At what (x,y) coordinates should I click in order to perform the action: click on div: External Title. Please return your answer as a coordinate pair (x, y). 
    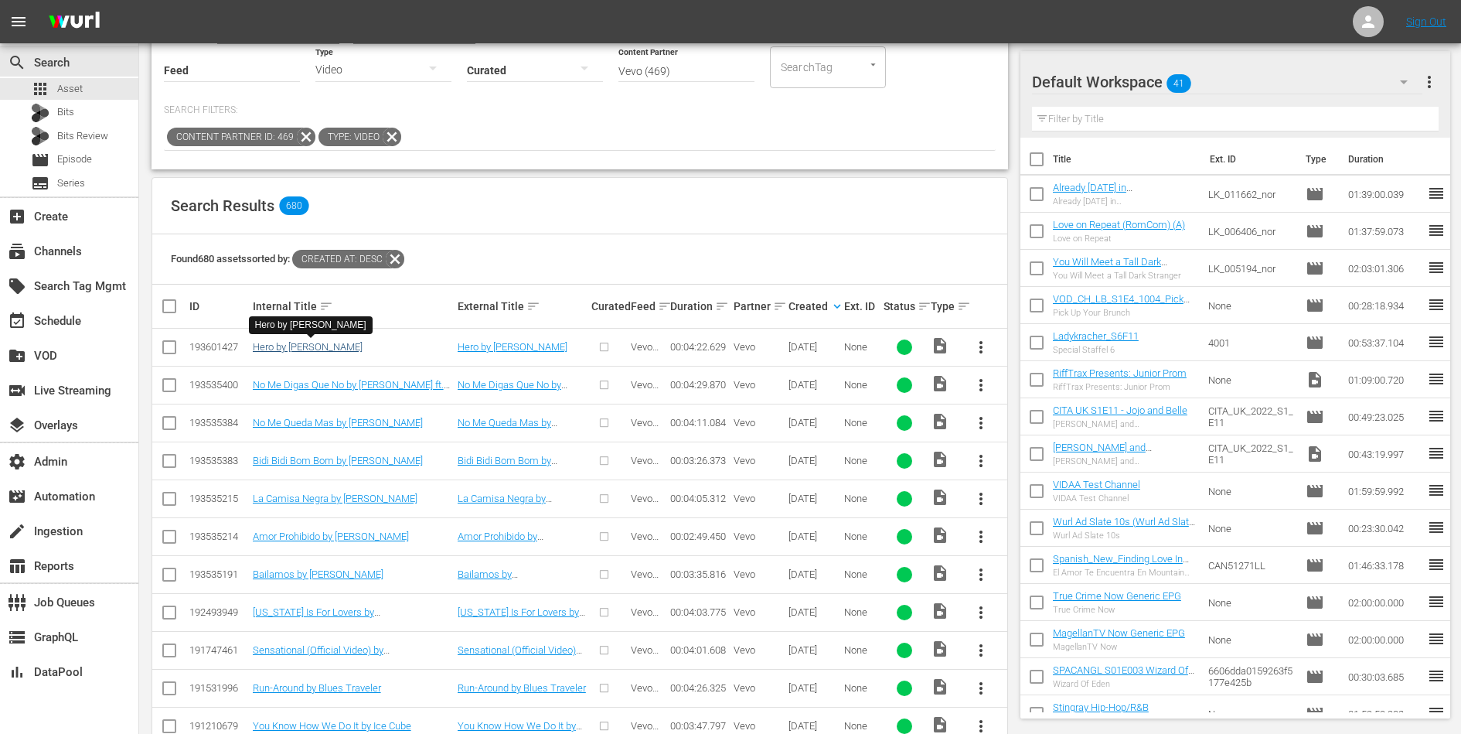
    Looking at the image, I should click on (522, 306).